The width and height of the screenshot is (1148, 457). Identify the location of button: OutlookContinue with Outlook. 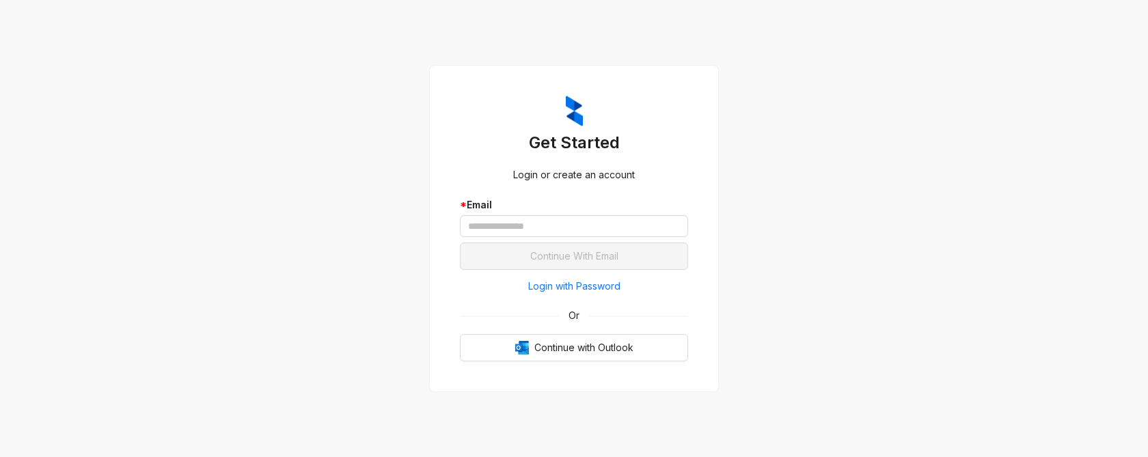
(574, 348).